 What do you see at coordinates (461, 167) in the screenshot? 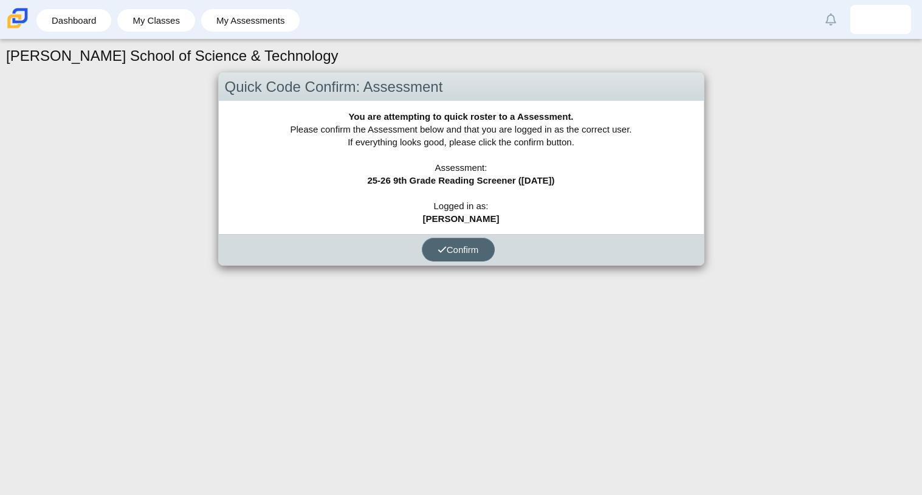
I see `div: Please confirm the Assessment below and that you are logged in as the correct user. If everything...` at bounding box center [461, 167].